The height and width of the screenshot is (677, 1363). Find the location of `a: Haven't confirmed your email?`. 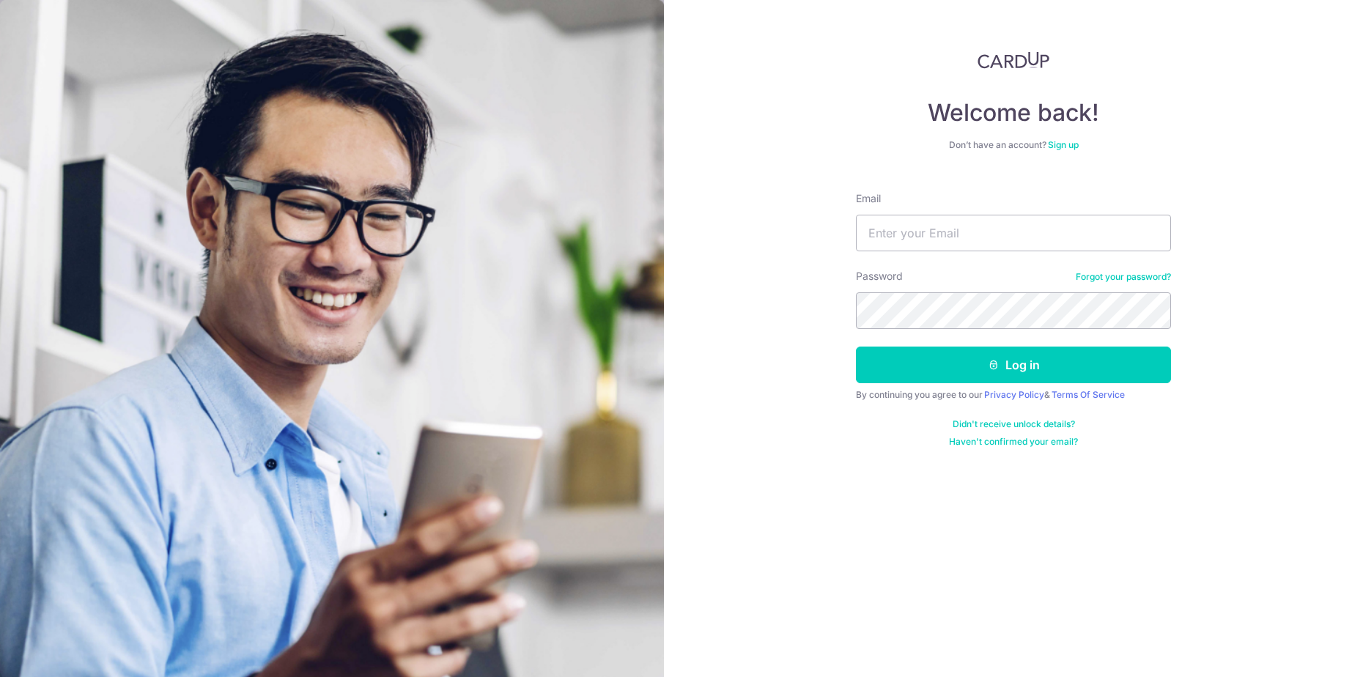

a: Haven't confirmed your email? is located at coordinates (1014, 442).